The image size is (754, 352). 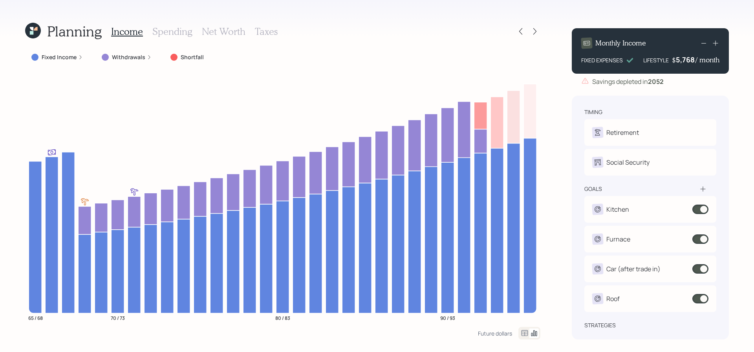 What do you see at coordinates (447, 318) in the screenshot?
I see `tspan: 90 / 93` at bounding box center [447, 318].